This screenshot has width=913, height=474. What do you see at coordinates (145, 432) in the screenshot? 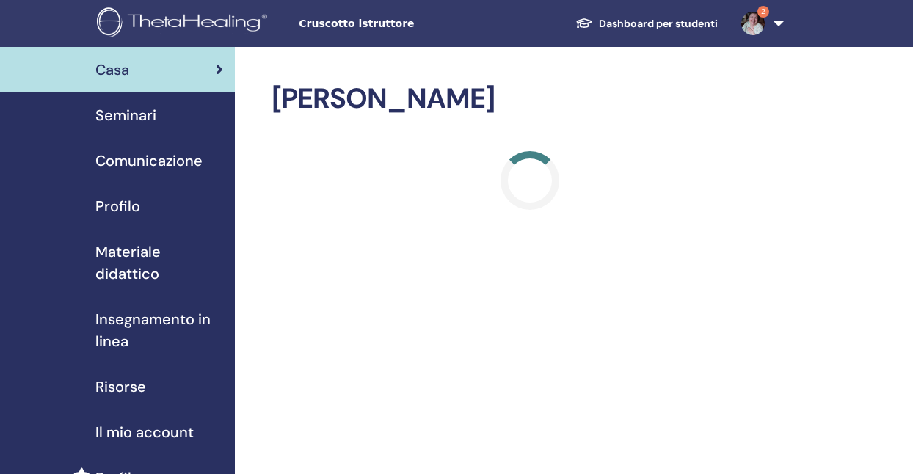
I see `span: Il mio account` at bounding box center [145, 432].